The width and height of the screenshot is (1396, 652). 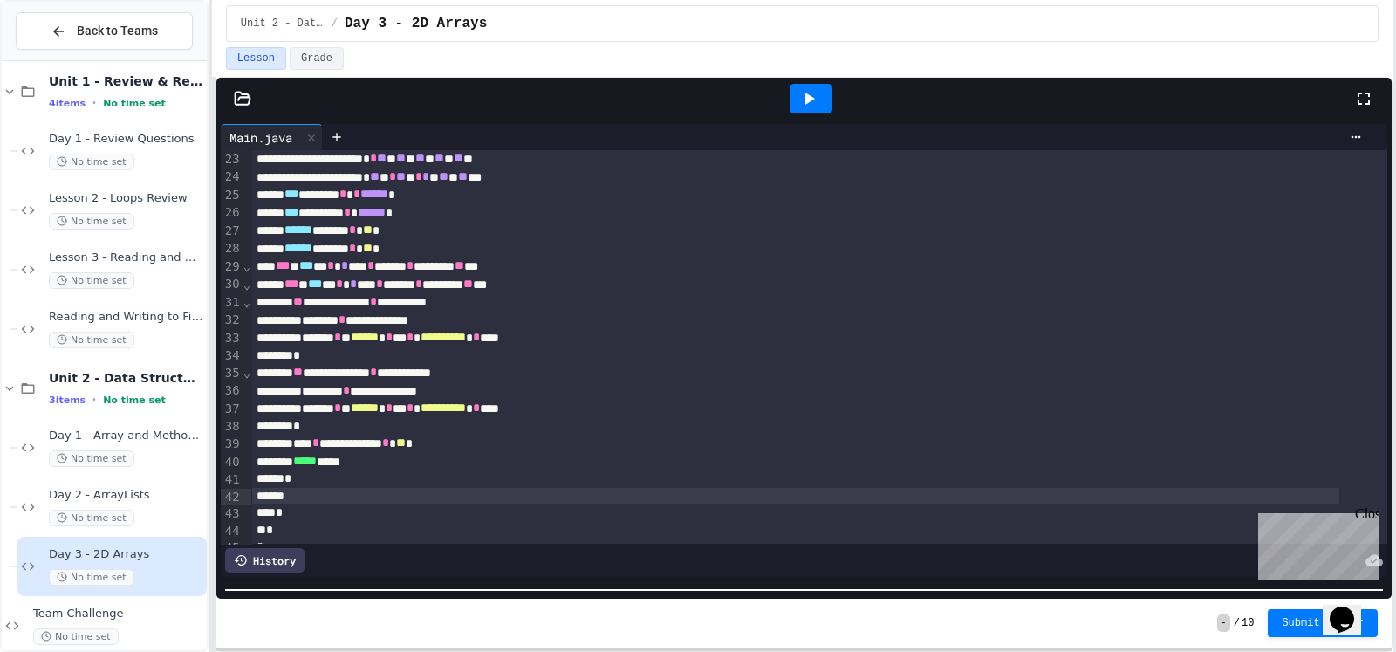 What do you see at coordinates (1323, 623) in the screenshot?
I see `button: Submit Answer` at bounding box center [1323, 623].